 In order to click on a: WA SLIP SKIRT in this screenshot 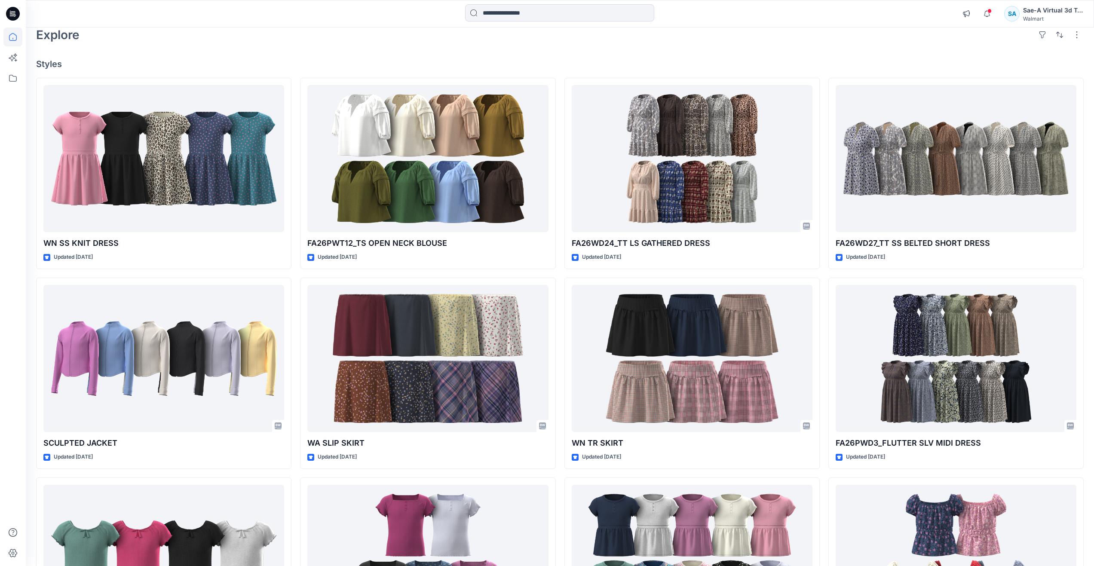, I will do `click(428, 358)`.